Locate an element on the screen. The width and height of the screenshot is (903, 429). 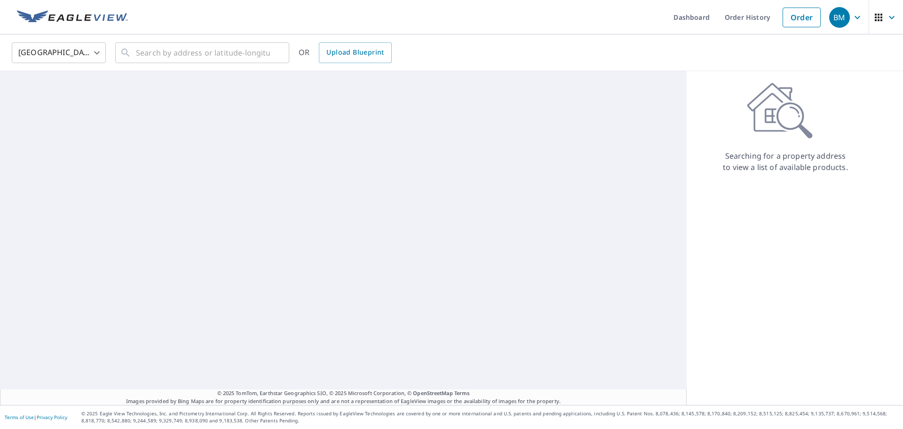
a: Upload Blueprint is located at coordinates (355, 53).